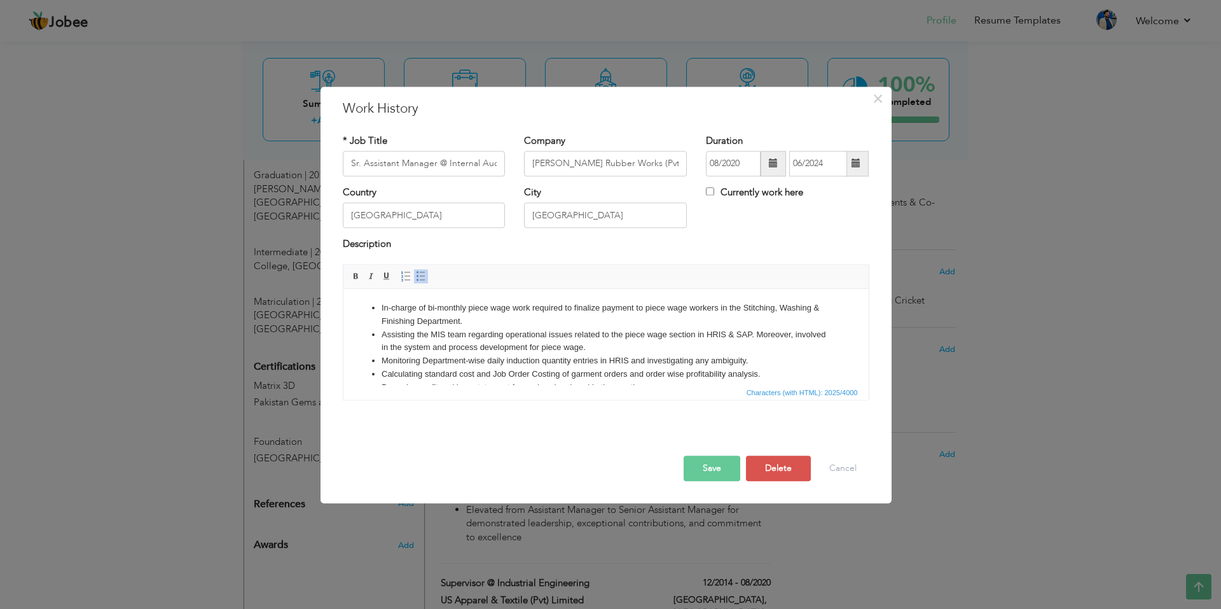 This screenshot has height=609, width=1221. Describe the element at coordinates (263, 99) in the screenshot. I see `li: Preparing profit and loss statement for each order closed in the month.` at that location.